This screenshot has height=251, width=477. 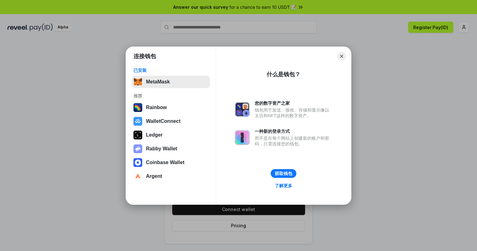 What do you see at coordinates (171, 163) in the screenshot?
I see `button: Coinbase Wallet` at bounding box center [171, 163].